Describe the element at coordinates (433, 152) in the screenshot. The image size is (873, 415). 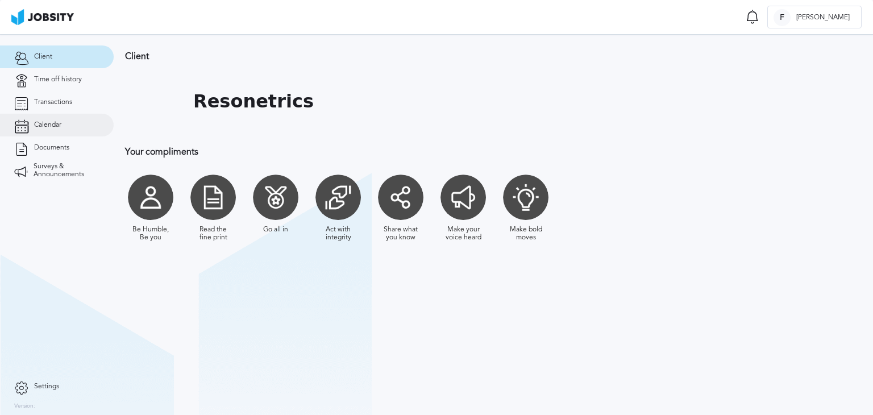
I see `h3: Your compliments` at that location.